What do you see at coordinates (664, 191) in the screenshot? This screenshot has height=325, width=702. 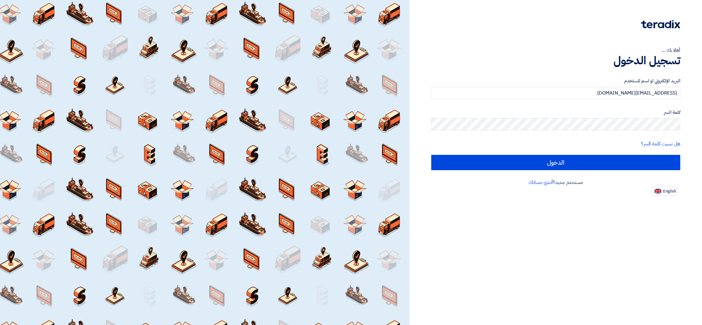 I see `button: English` at bounding box center [664, 191].